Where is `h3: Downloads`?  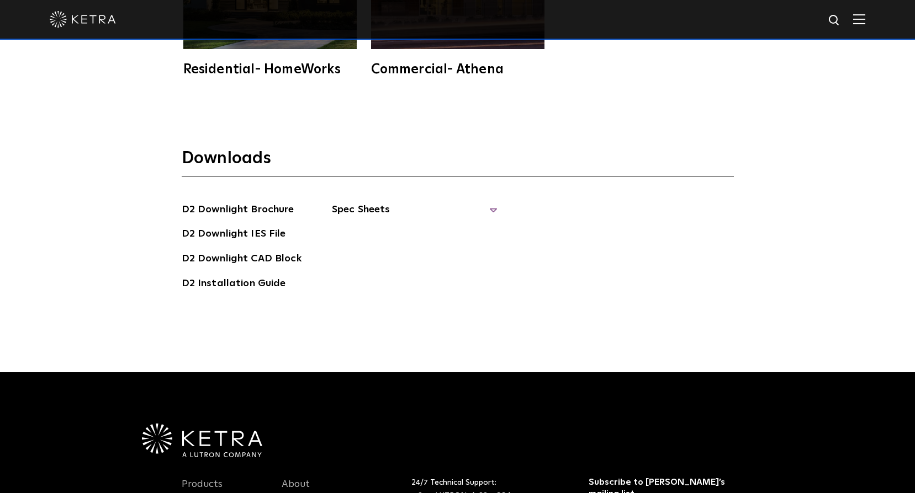
h3: Downloads is located at coordinates (458, 162).